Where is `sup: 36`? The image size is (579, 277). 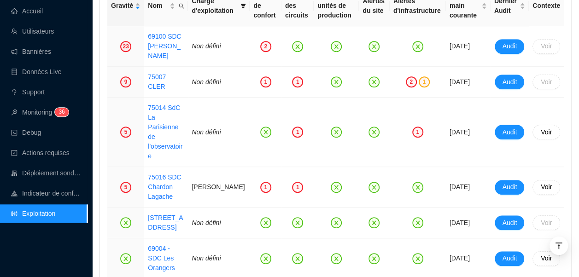 sup: 36 is located at coordinates (61, 112).